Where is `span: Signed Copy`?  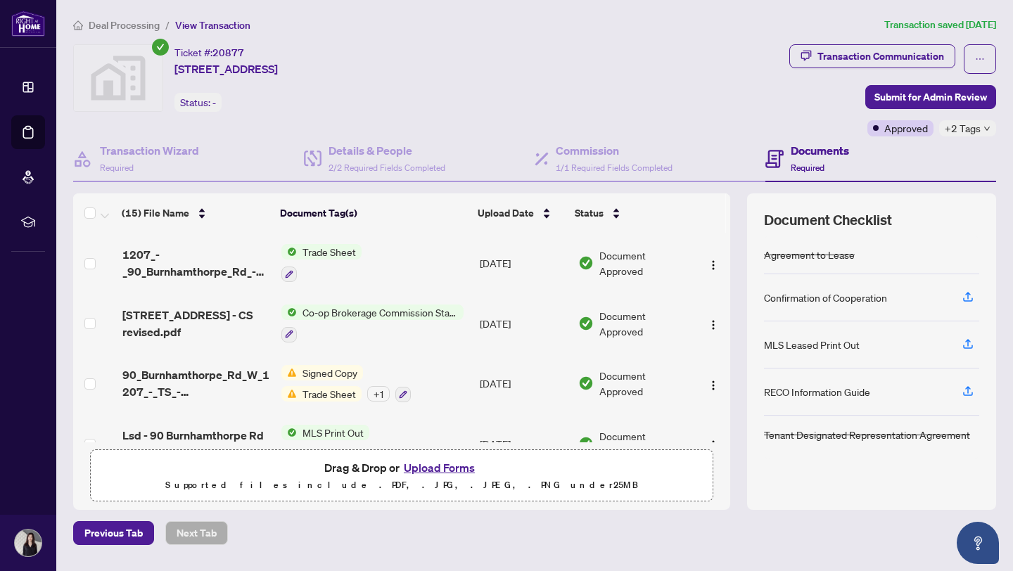
span: Signed Copy is located at coordinates (330, 373).